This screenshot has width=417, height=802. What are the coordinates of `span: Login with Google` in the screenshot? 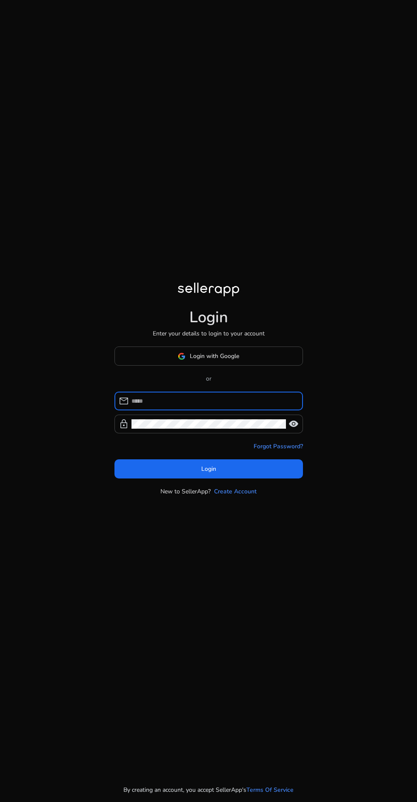 It's located at (215, 356).